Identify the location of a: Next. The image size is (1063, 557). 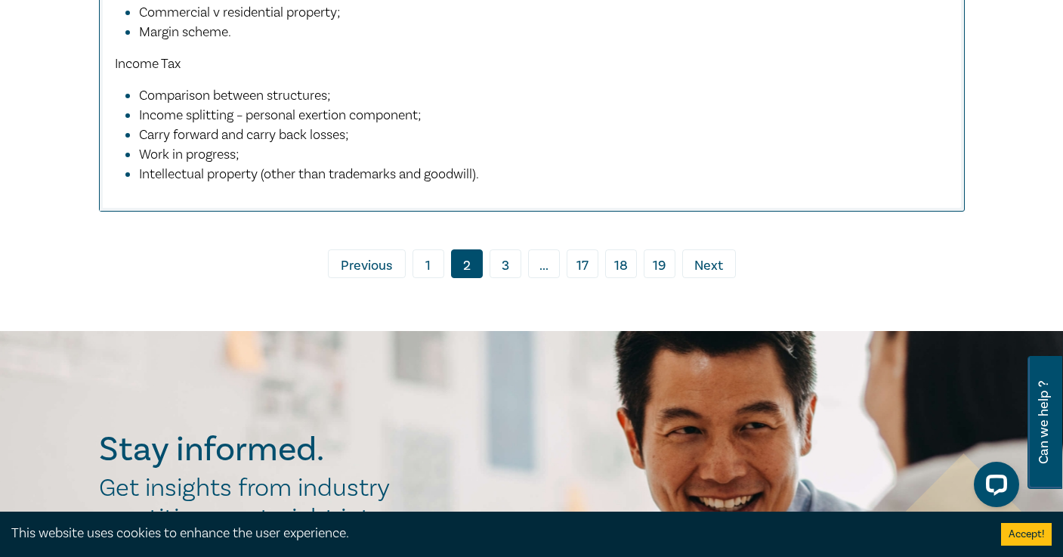
(708, 264).